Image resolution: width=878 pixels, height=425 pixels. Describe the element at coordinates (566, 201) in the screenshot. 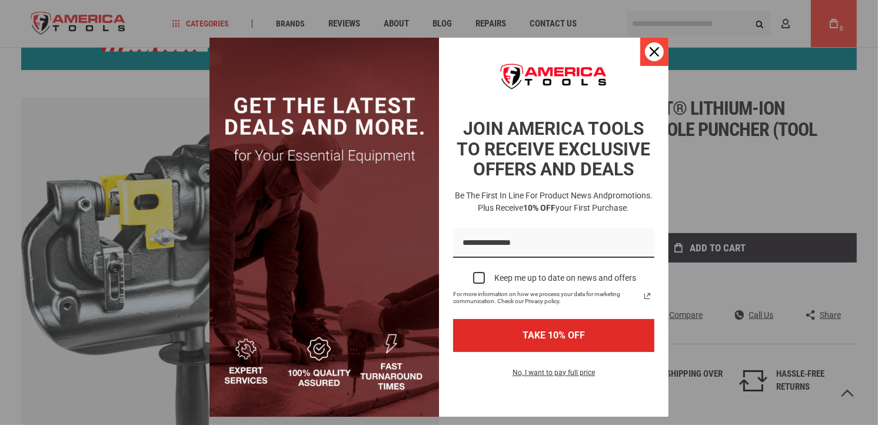

I see `span: promotions. Plus receive your first purchase.` at that location.